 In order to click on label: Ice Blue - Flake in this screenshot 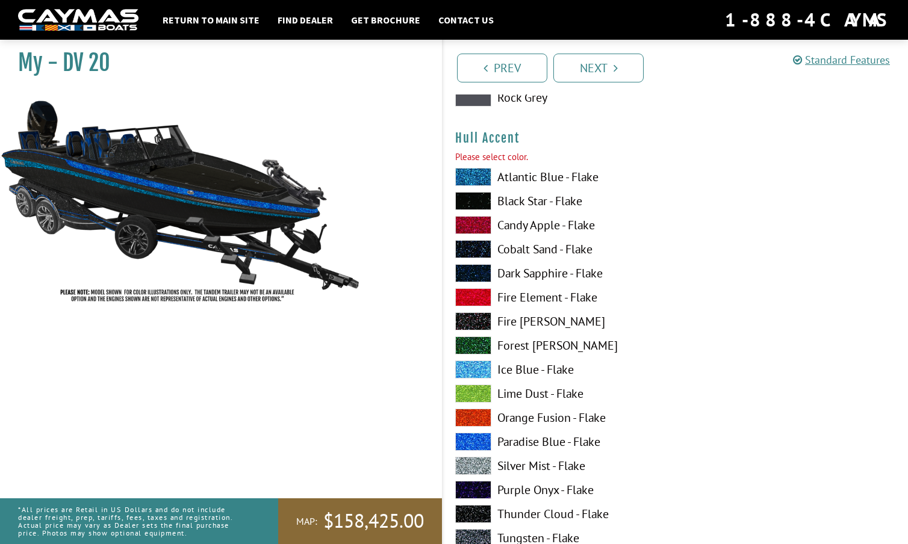, I will do `click(559, 370)`.